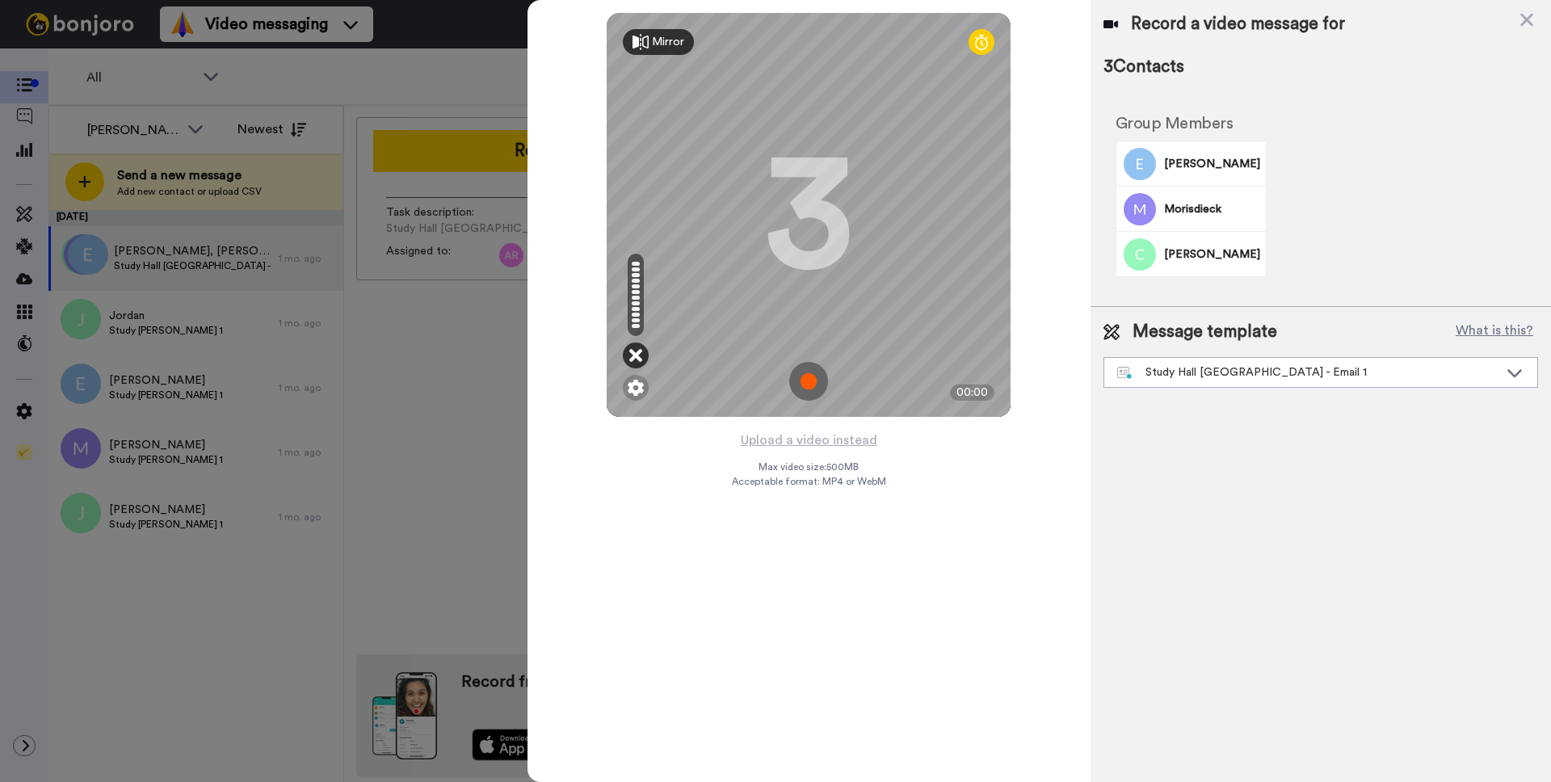 The image size is (1551, 782). What do you see at coordinates (972, 393) in the screenshot?
I see `div: 00:00` at bounding box center [972, 393].